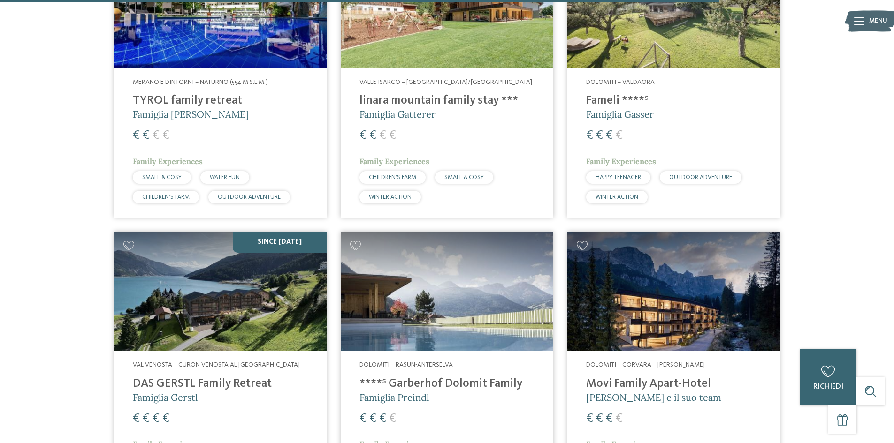 This screenshot has width=894, height=443. What do you see at coordinates (618, 177) in the screenshot?
I see `span: HAPPY TEENAGER` at bounding box center [618, 177].